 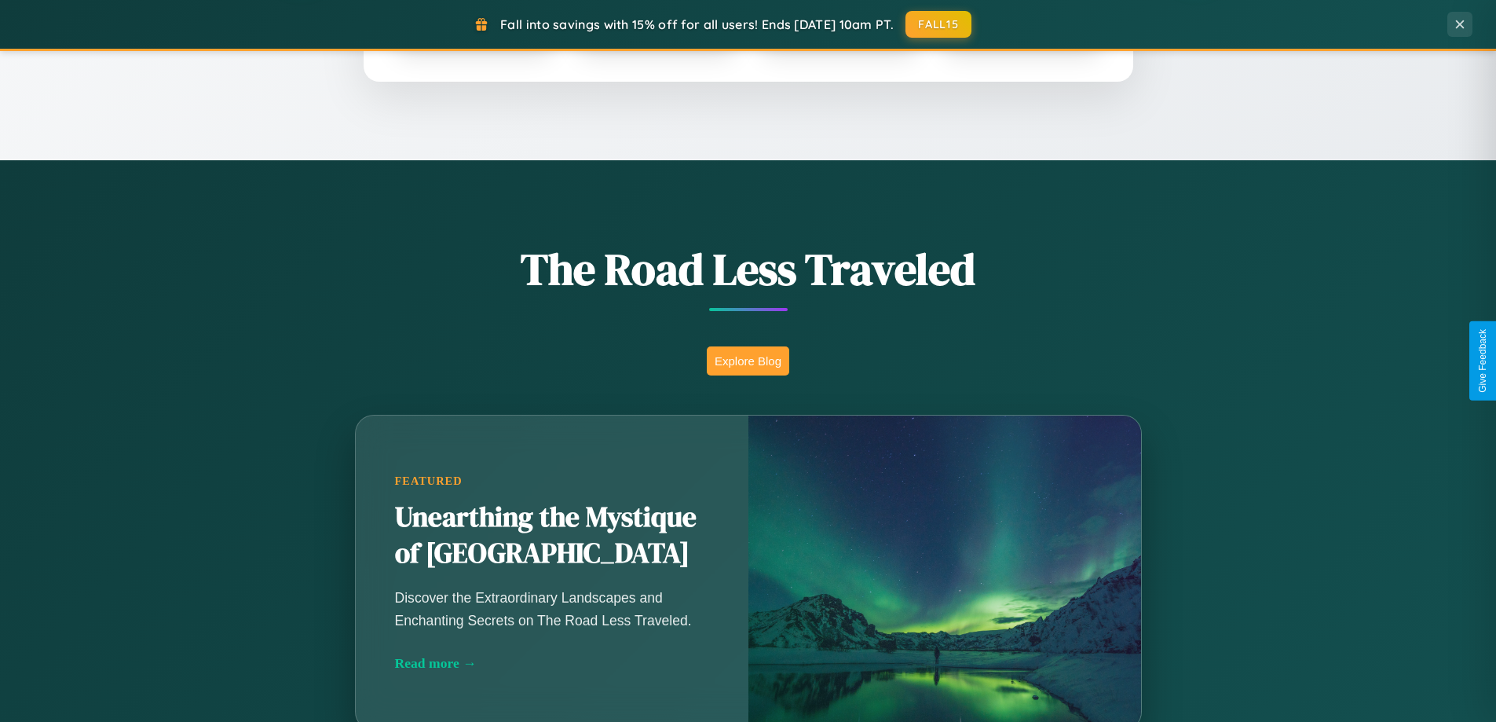 I want to click on p: Discover the Extraordinary Landscapes and Enchanting Secrets on The Road Less Traveled., so click(x=552, y=609).